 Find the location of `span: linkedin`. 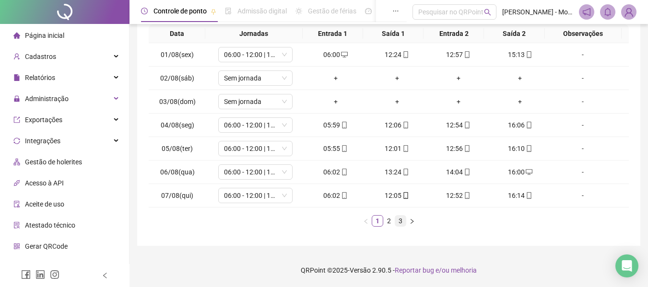

span: linkedin is located at coordinates (40, 275).